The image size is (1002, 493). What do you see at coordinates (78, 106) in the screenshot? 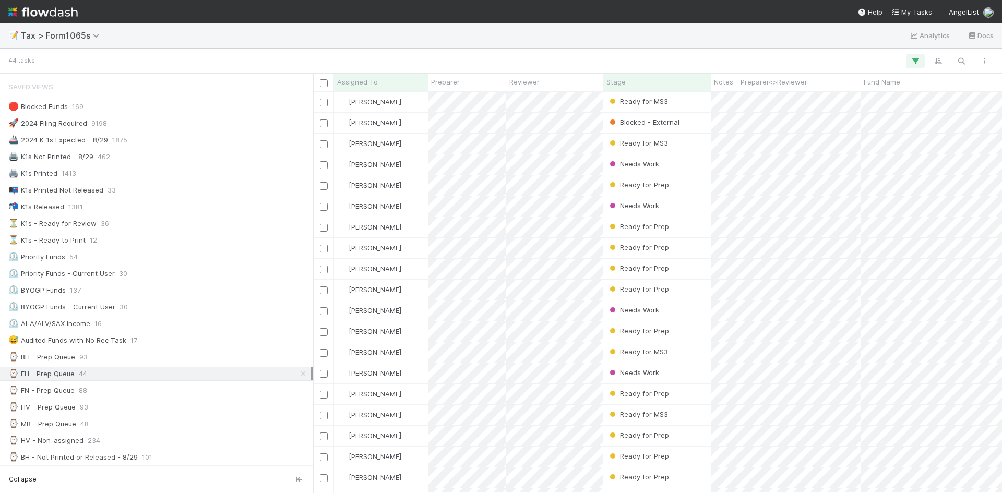
I see `span: 169` at bounding box center [78, 106].